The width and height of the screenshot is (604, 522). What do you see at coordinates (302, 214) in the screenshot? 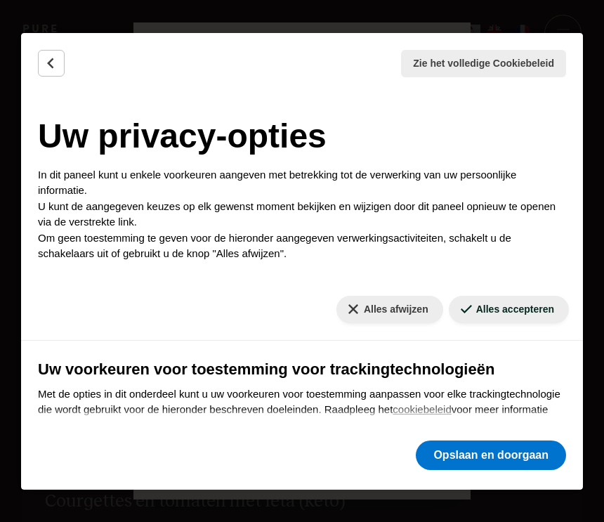
I see `p: In dit paneel kunt u enkele voorkeuren aangeven met betrekking tot de verwerking van uw persoonli...` at bounding box center [302, 214].